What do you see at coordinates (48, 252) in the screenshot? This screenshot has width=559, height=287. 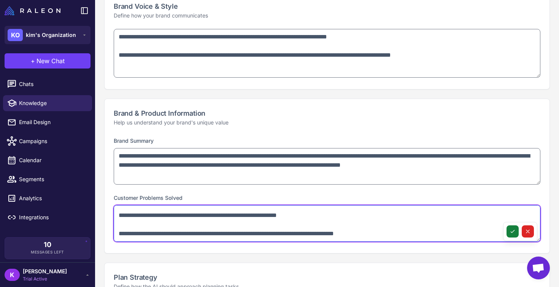 I see `span: Messages Left` at bounding box center [48, 252].